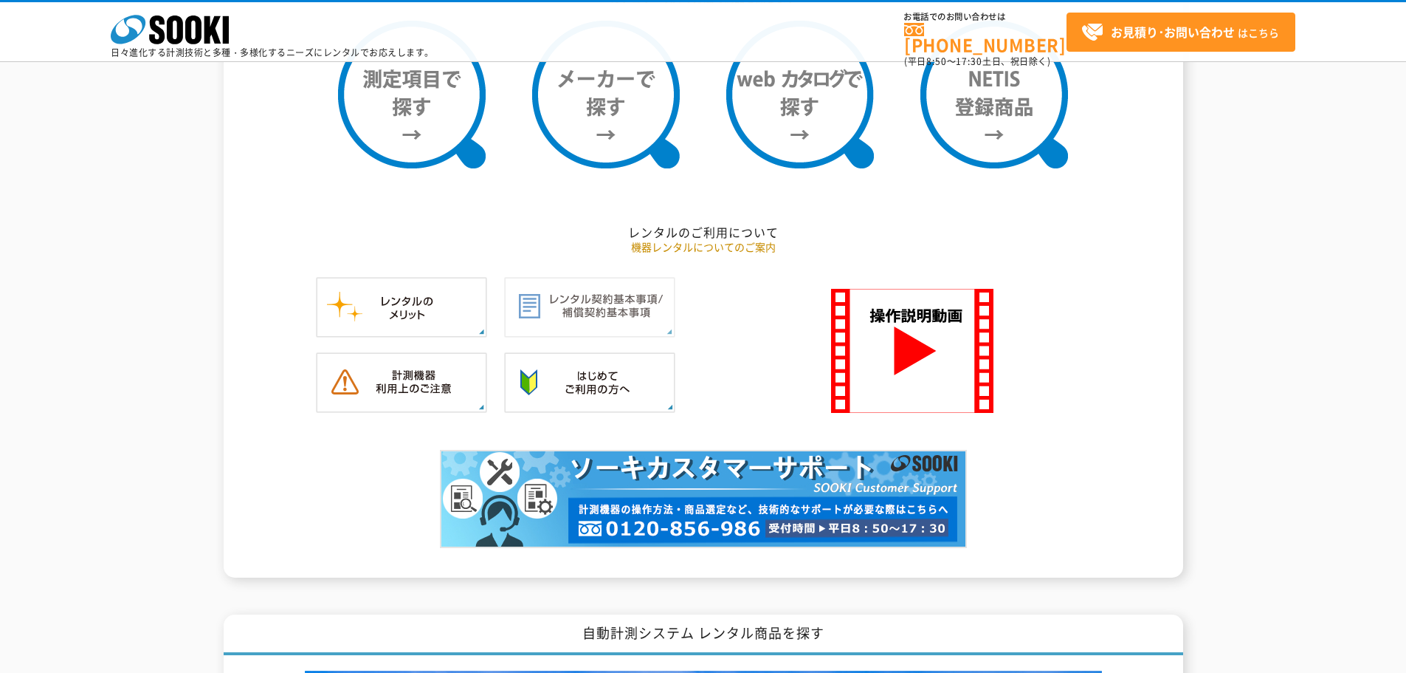 The width and height of the screenshot is (1406, 673). What do you see at coordinates (1173, 32) in the screenshot?
I see `strong: お見積り･お問い合わせ` at bounding box center [1173, 32].